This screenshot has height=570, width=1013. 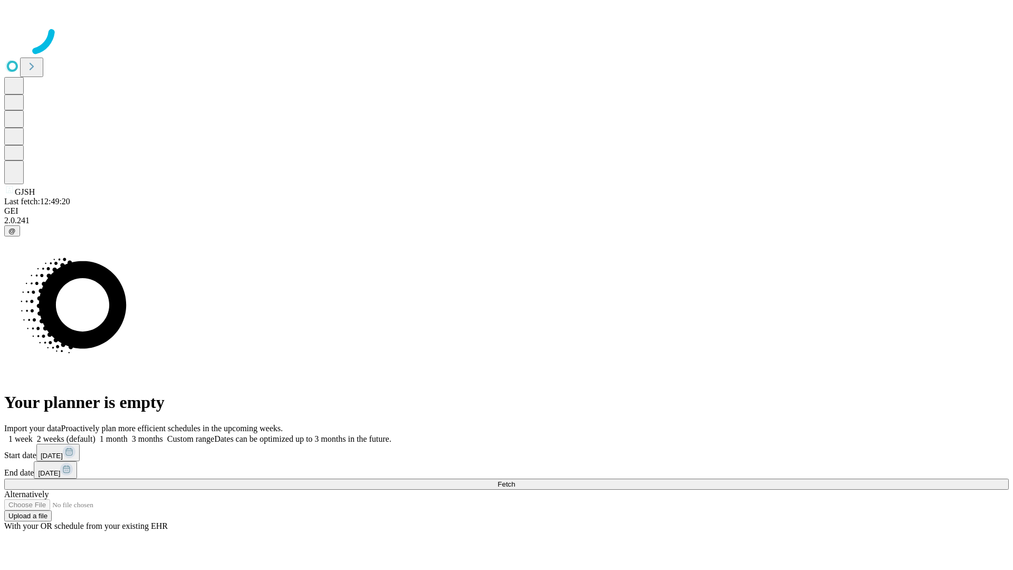 I want to click on button: Upload a file, so click(x=28, y=516).